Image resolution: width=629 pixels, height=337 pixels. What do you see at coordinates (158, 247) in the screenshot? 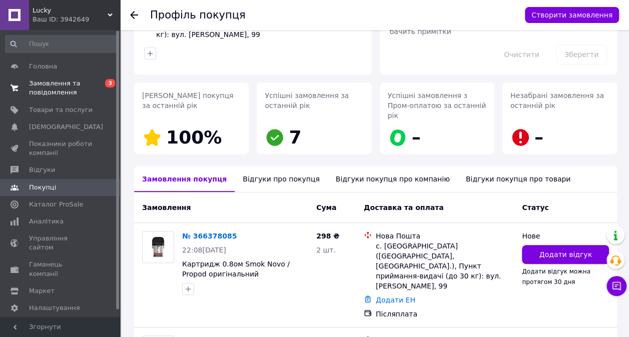
I see `img: Фото товару` at bounding box center [158, 247].